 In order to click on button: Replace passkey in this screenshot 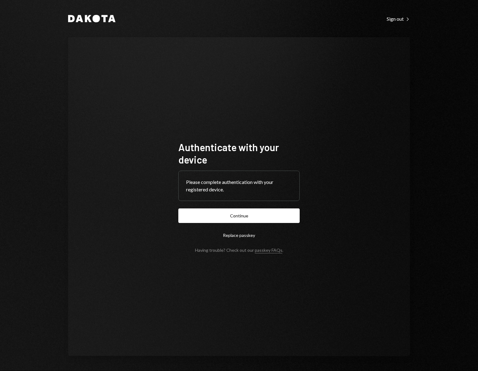, I will do `click(239, 235)`.